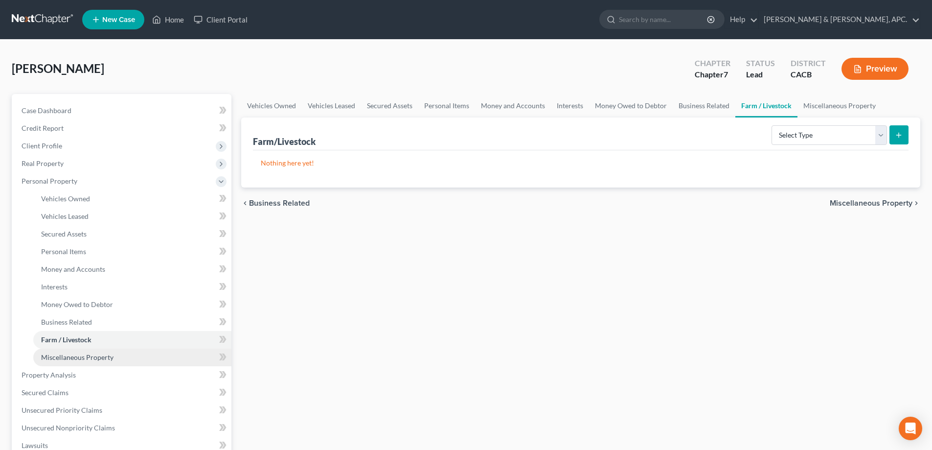  What do you see at coordinates (122, 111) in the screenshot?
I see `a: Case Dashboard` at bounding box center [122, 111].